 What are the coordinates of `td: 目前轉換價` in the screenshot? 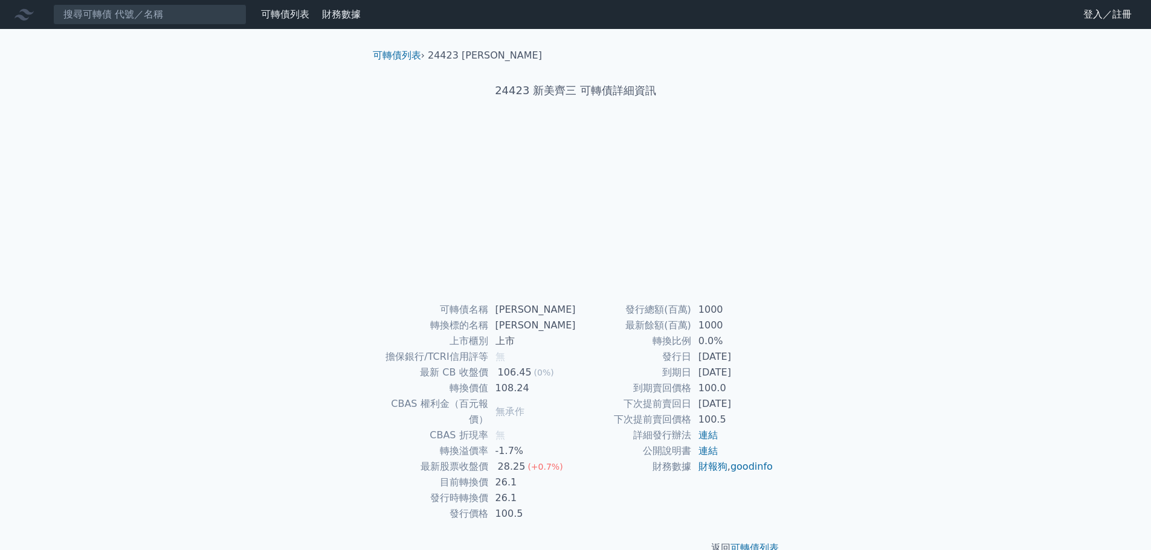 It's located at (433, 483).